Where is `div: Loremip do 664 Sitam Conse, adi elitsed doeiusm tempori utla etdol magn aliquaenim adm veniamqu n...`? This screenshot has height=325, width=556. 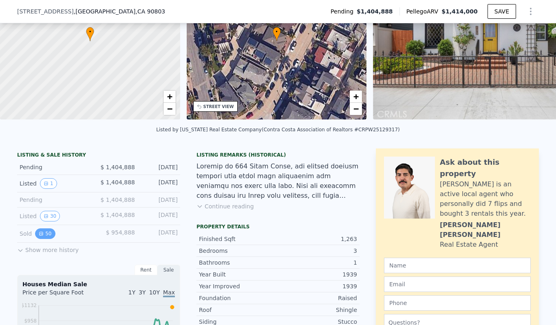
div: Loremip do 664 Sitam Conse, adi elitsed doeiusm tempori utla etdol magn aliquaenim adm veniamqu n... is located at coordinates (278, 181).